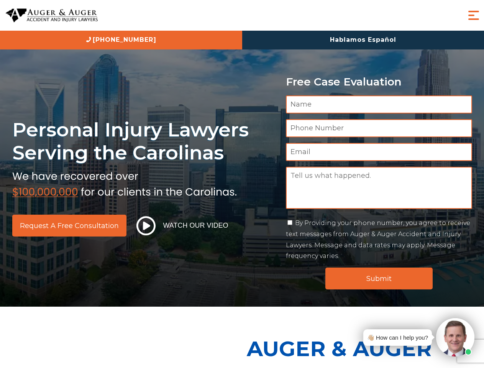 This screenshot has width=484, height=368. Describe the element at coordinates (125, 183) in the screenshot. I see `img: sub text` at that location.